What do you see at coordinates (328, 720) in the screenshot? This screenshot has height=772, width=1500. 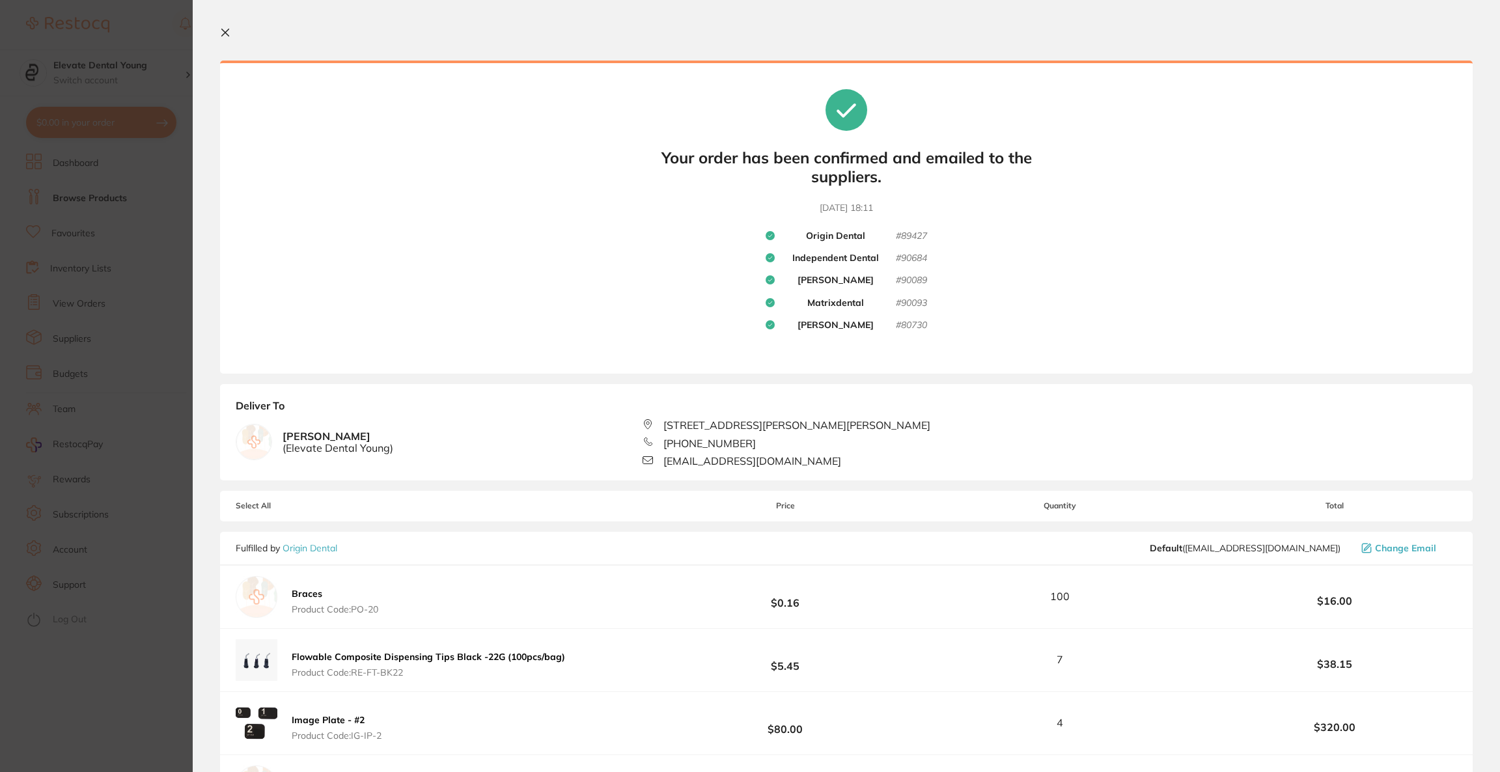 I see `b: Image Plate - #2` at bounding box center [328, 720].